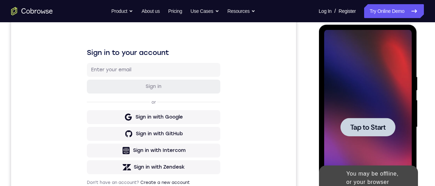 The width and height of the screenshot is (435, 186). Describe the element at coordinates (142, 182) in the screenshot. I see `p: Don't have an account?` at that location.